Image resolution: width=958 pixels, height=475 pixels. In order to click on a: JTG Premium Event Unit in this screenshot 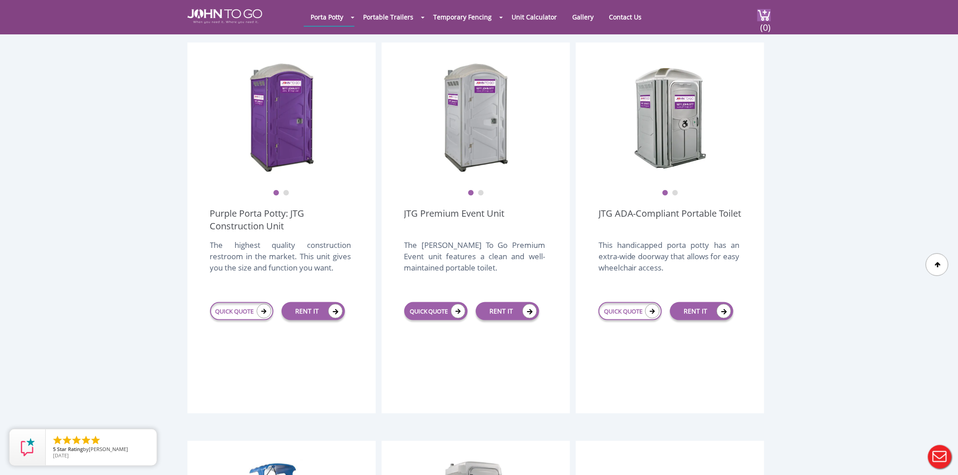, I will do `click(455, 220)`.